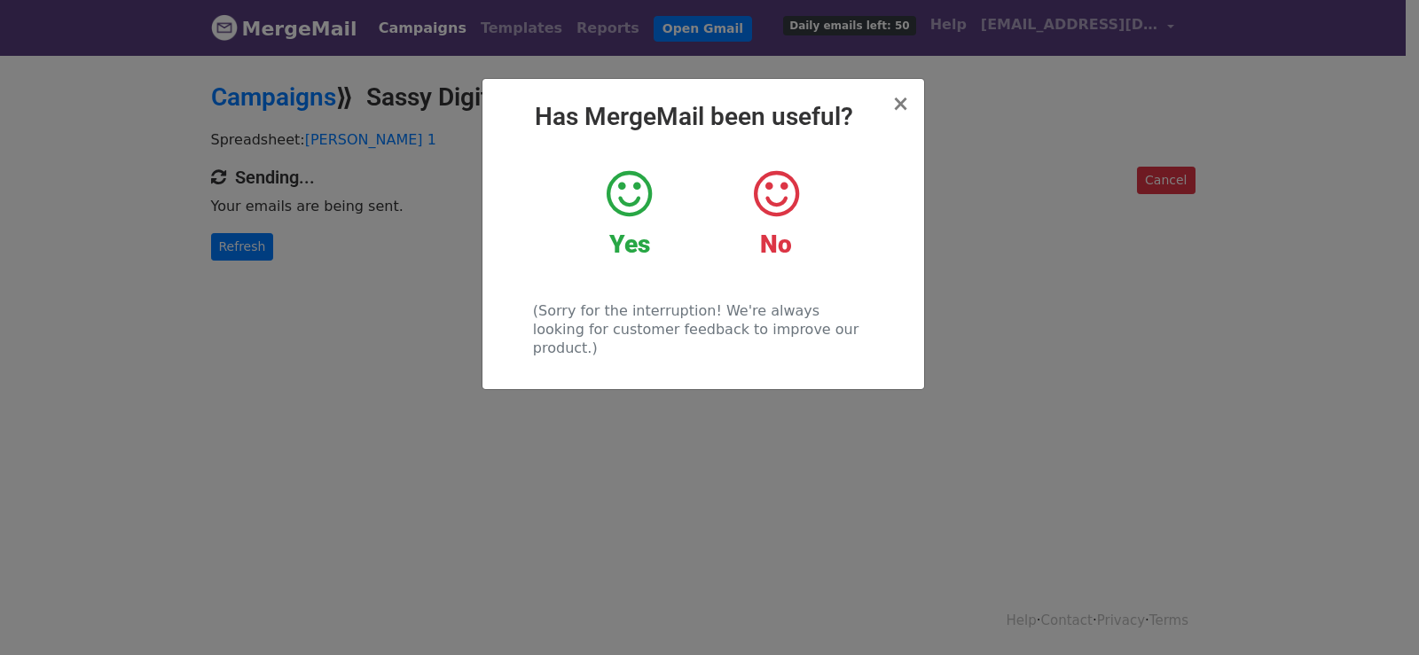 This screenshot has width=1419, height=655. What do you see at coordinates (775, 214) in the screenshot?
I see `a: No` at bounding box center [775, 214].